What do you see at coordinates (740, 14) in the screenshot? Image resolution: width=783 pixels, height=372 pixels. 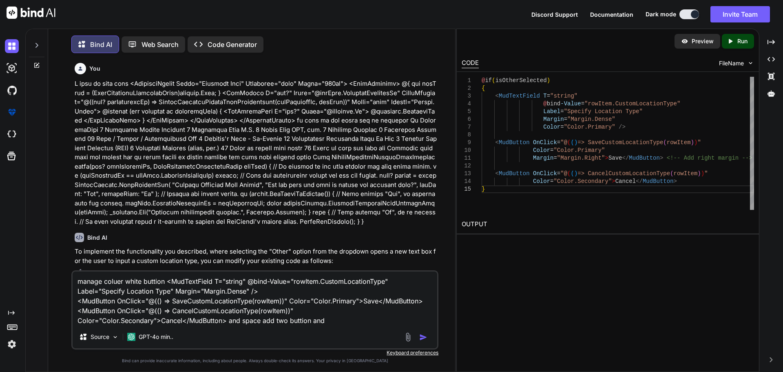 I see `button: Invite Team` at bounding box center [740, 14].